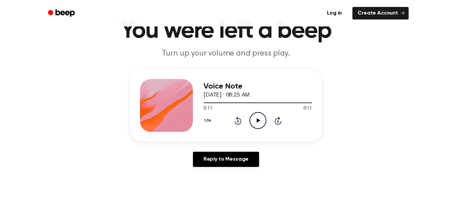 Image resolution: width=452 pixels, height=198 pixels. I want to click on h1: You were left a beep, so click(226, 31).